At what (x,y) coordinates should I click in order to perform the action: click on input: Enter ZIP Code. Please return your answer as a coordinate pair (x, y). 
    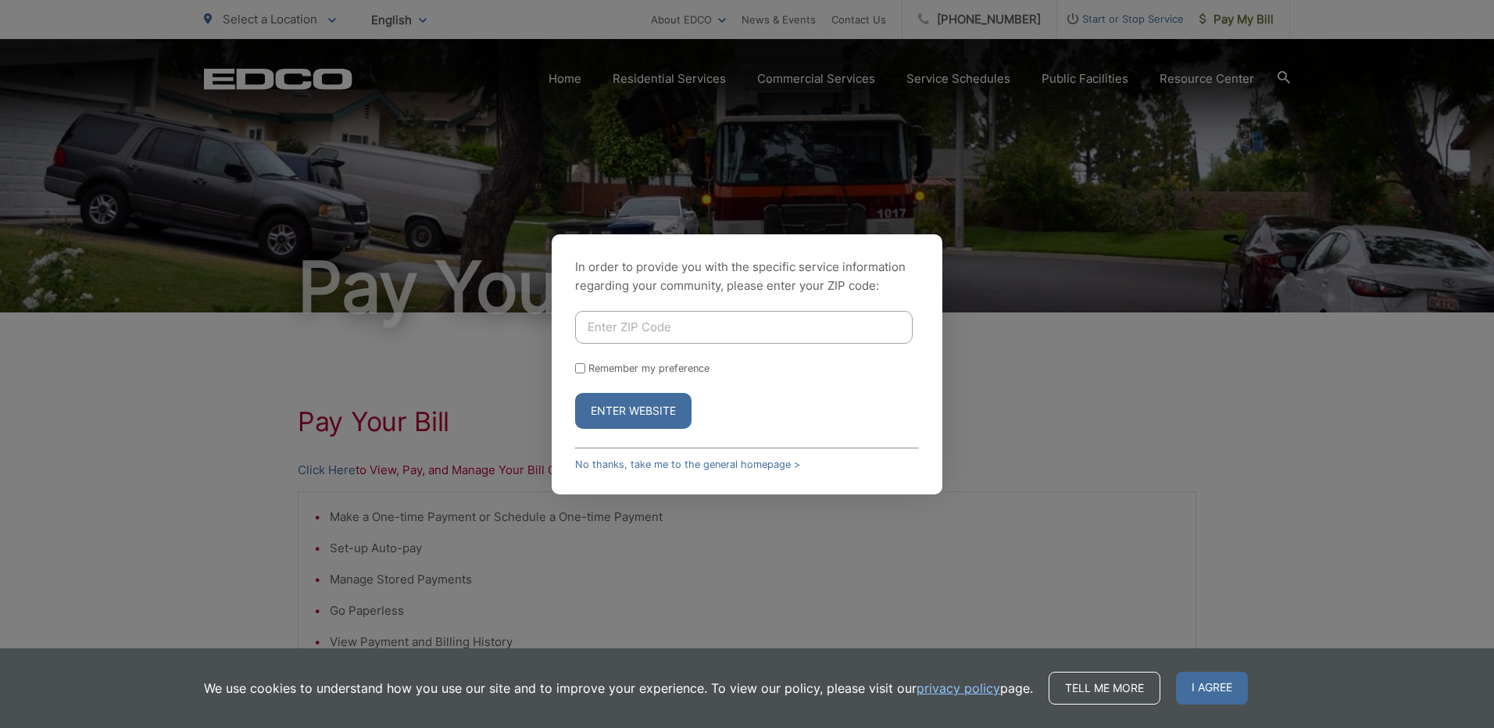
    Looking at the image, I should click on (744, 327).